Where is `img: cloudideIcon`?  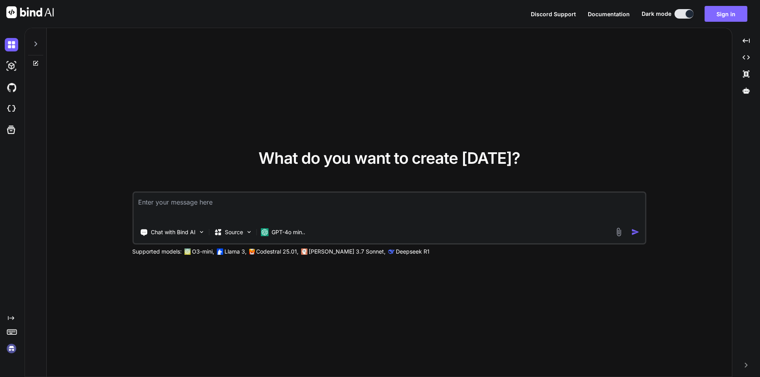
img: cloudideIcon is located at coordinates (11, 109).